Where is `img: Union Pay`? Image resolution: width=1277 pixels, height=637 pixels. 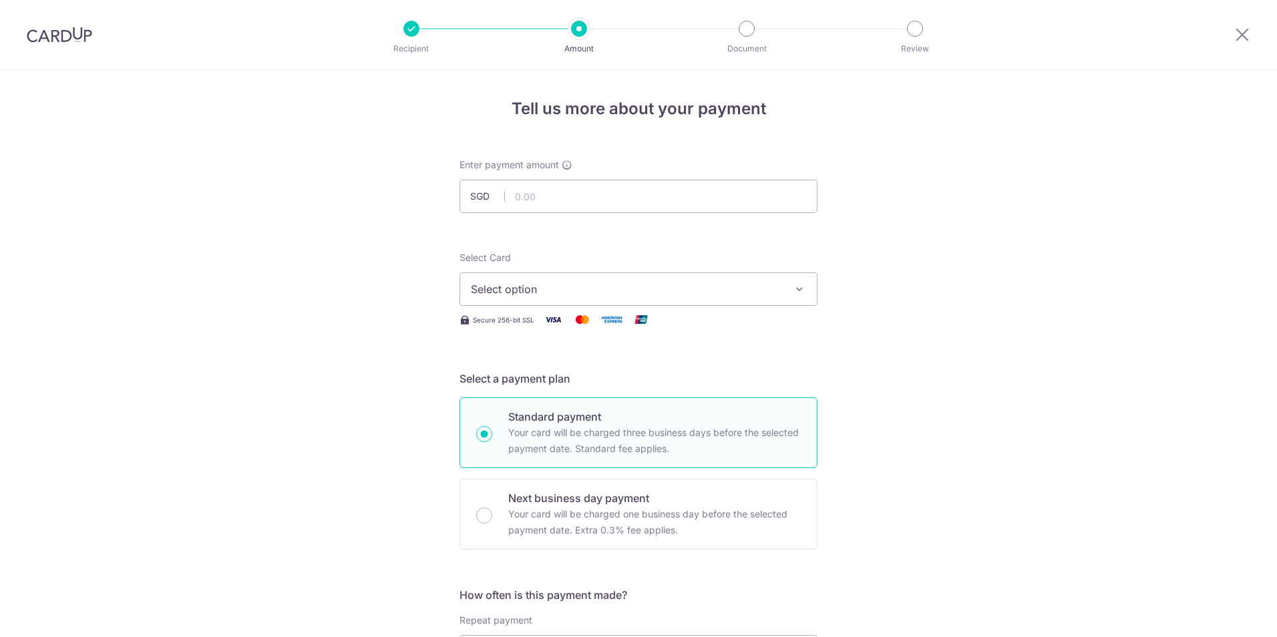 img: Union Pay is located at coordinates (641, 319).